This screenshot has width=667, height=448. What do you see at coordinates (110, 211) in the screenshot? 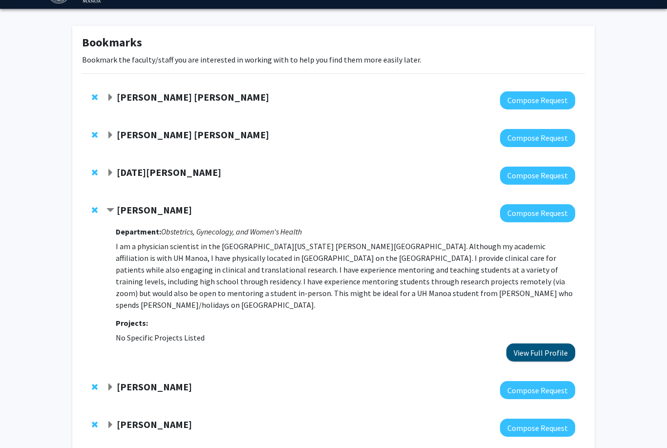
I see `span: Contract Paris Stowers Bookmark` at bounding box center [110, 211].